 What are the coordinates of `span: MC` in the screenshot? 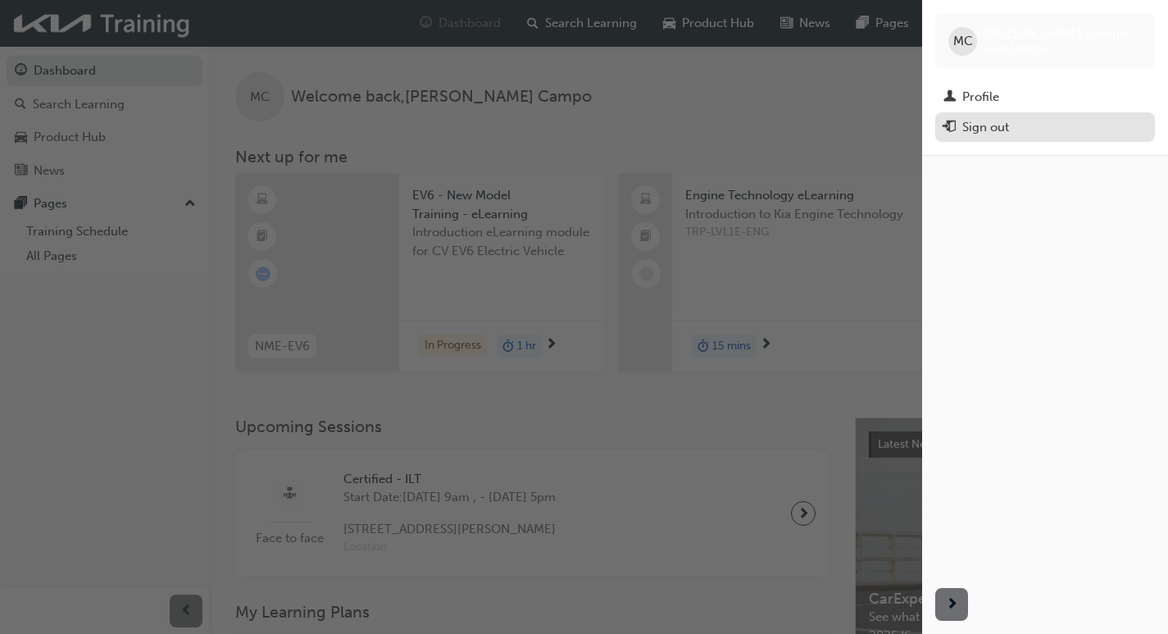 It's located at (963, 41).